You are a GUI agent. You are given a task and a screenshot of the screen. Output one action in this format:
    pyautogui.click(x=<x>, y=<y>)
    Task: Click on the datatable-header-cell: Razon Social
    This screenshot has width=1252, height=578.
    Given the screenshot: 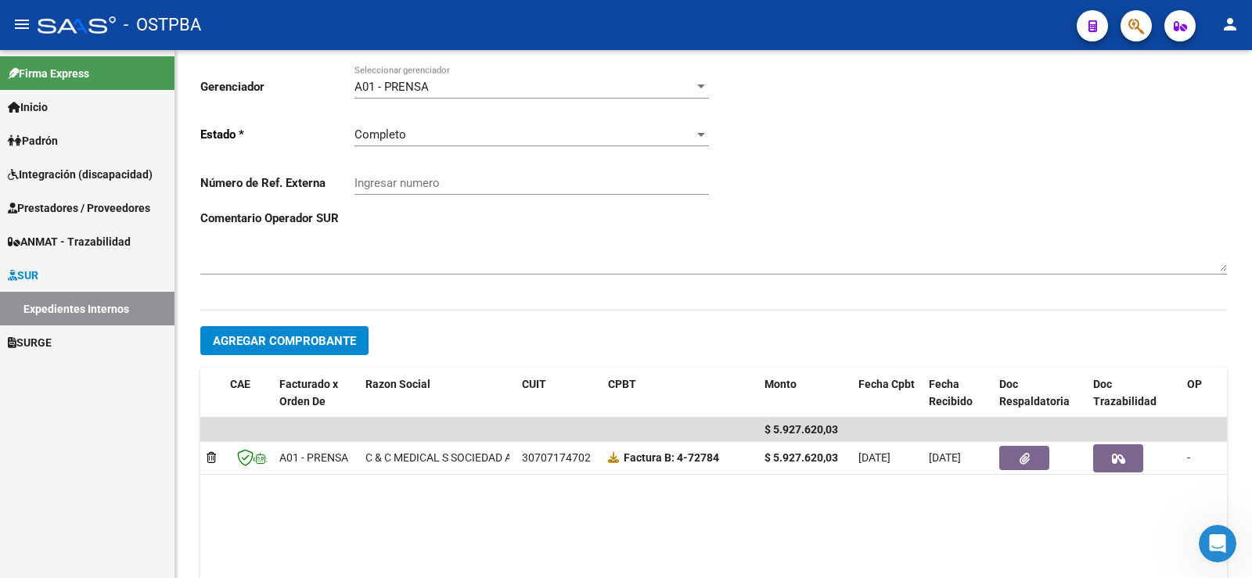 What is the action you would take?
    pyautogui.click(x=437, y=394)
    